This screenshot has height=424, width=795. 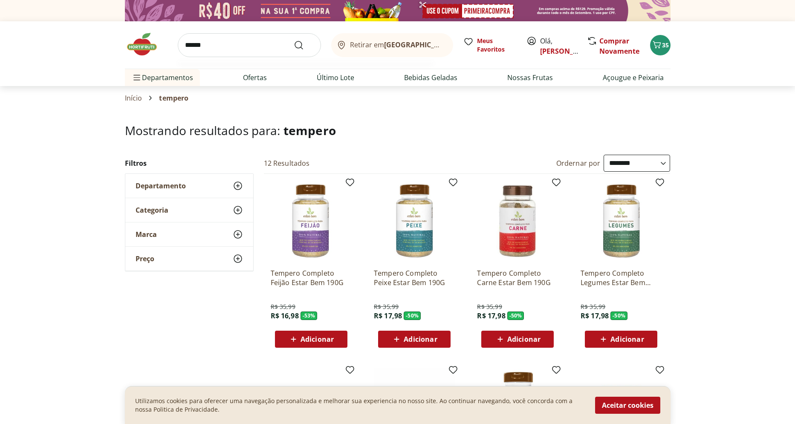 I want to click on button: Preço, so click(x=189, y=259).